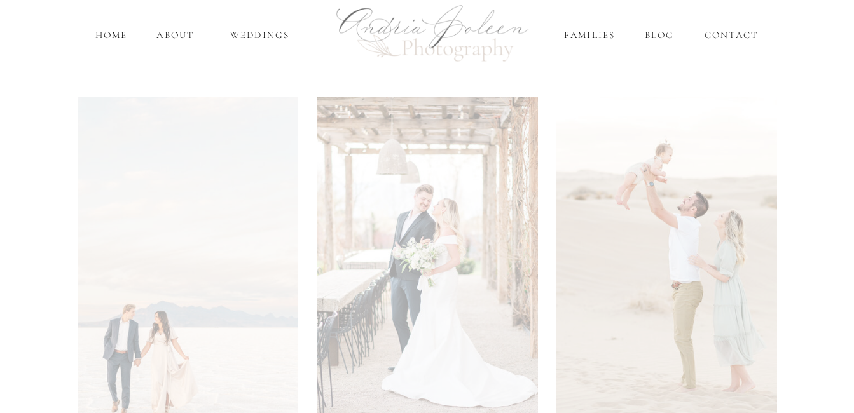 The image size is (854, 413). What do you see at coordinates (659, 35) in the screenshot?
I see `nav: Blog` at bounding box center [659, 35].